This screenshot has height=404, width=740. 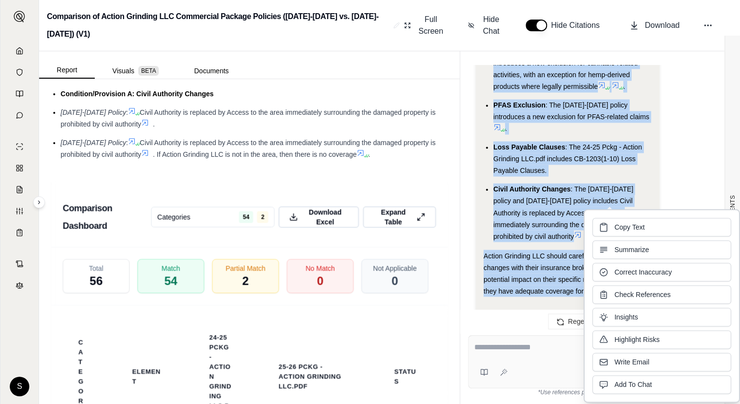 What do you see at coordinates (20, 72) in the screenshot?
I see `a: Documents Vault` at bounding box center [20, 72].